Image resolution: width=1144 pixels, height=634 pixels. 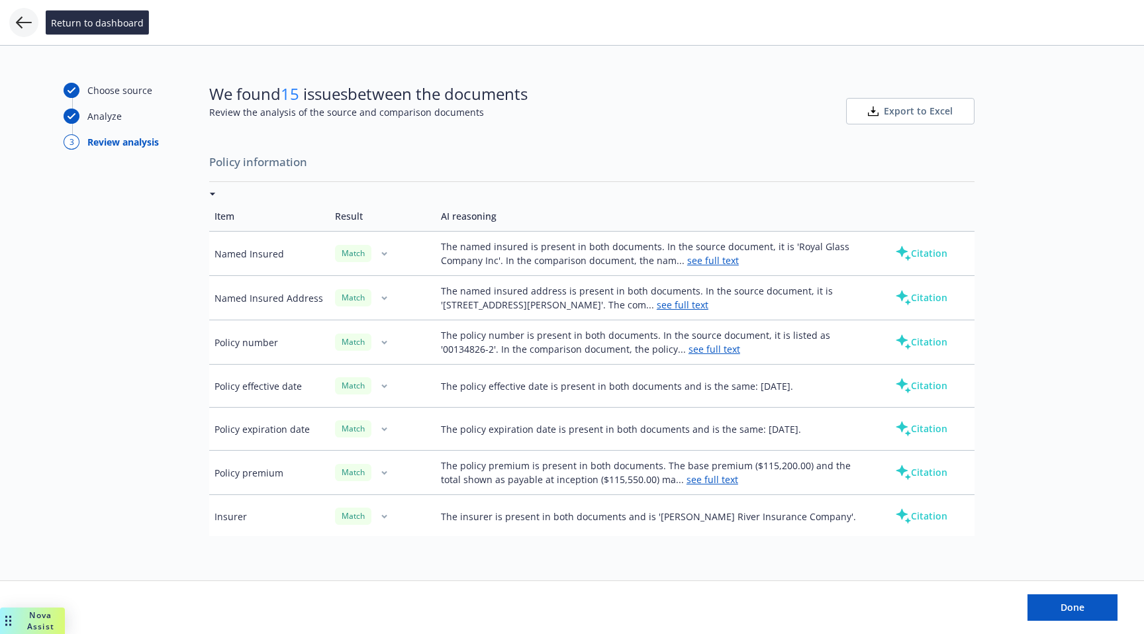 What do you see at coordinates (910, 111) in the screenshot?
I see `button: Export to Excel` at bounding box center [910, 111].